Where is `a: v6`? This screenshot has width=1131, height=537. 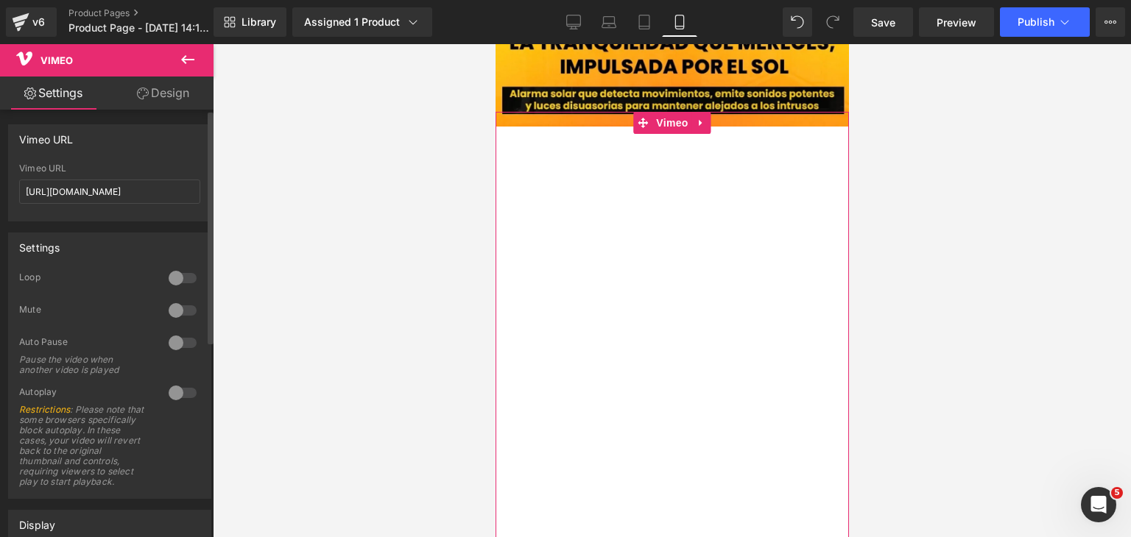 a: v6 is located at coordinates (31, 22).